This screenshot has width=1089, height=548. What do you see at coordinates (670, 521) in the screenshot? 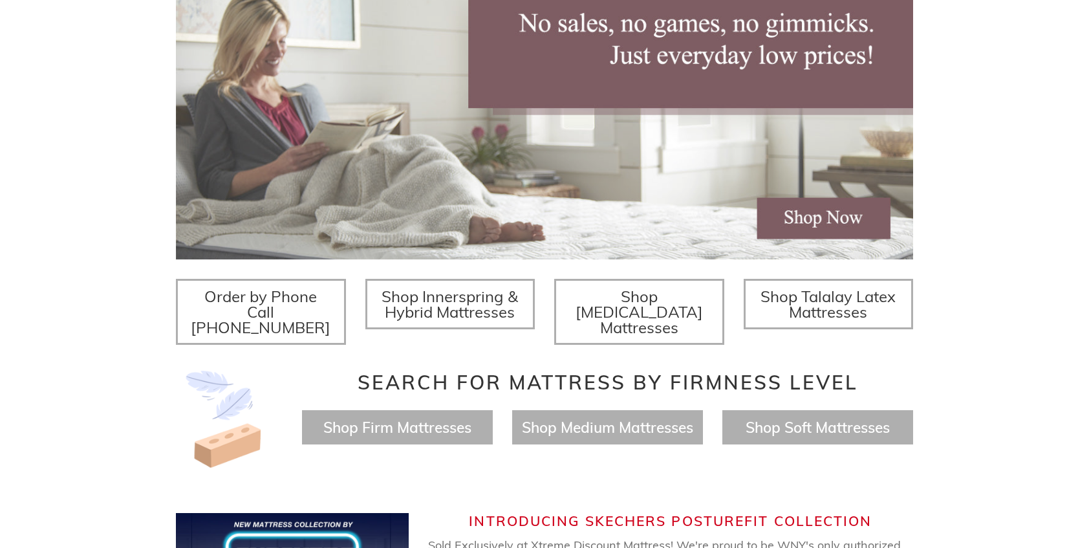
I see `span: Introducing Skechers Posturefit Collection` at bounding box center [670, 521].